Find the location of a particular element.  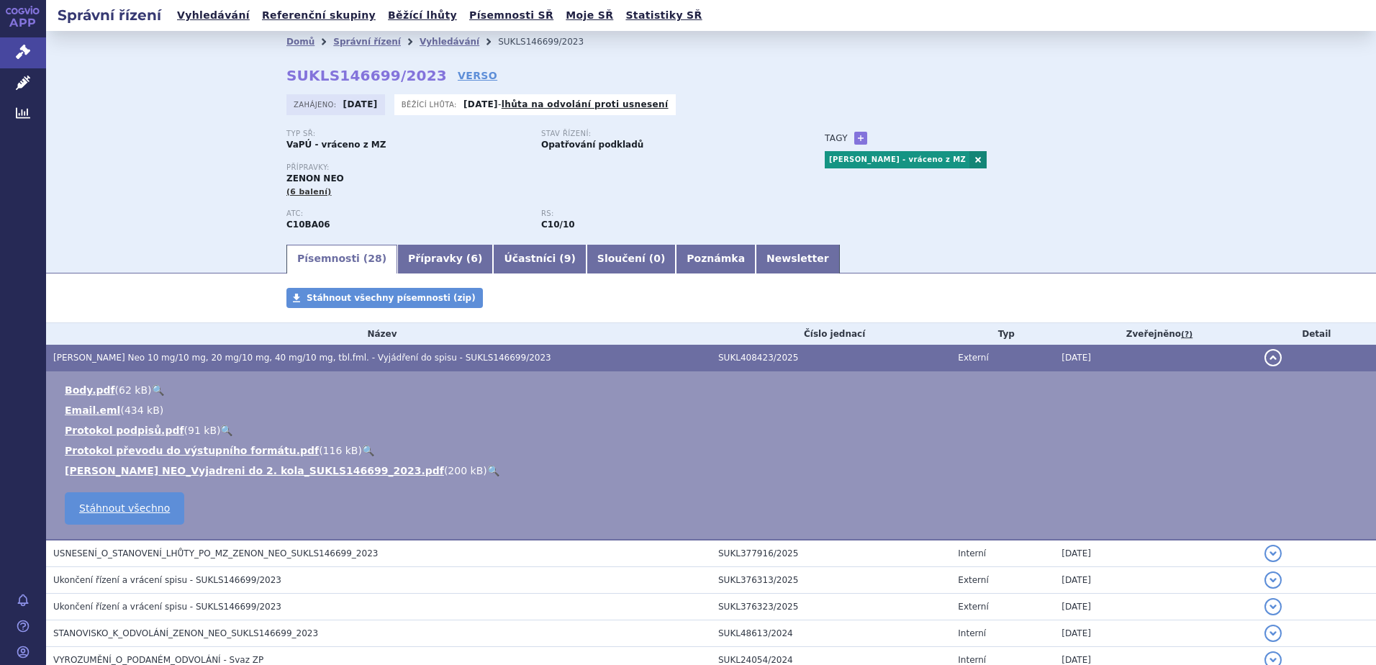

td: SUKL376313/2025 is located at coordinates (830, 580).